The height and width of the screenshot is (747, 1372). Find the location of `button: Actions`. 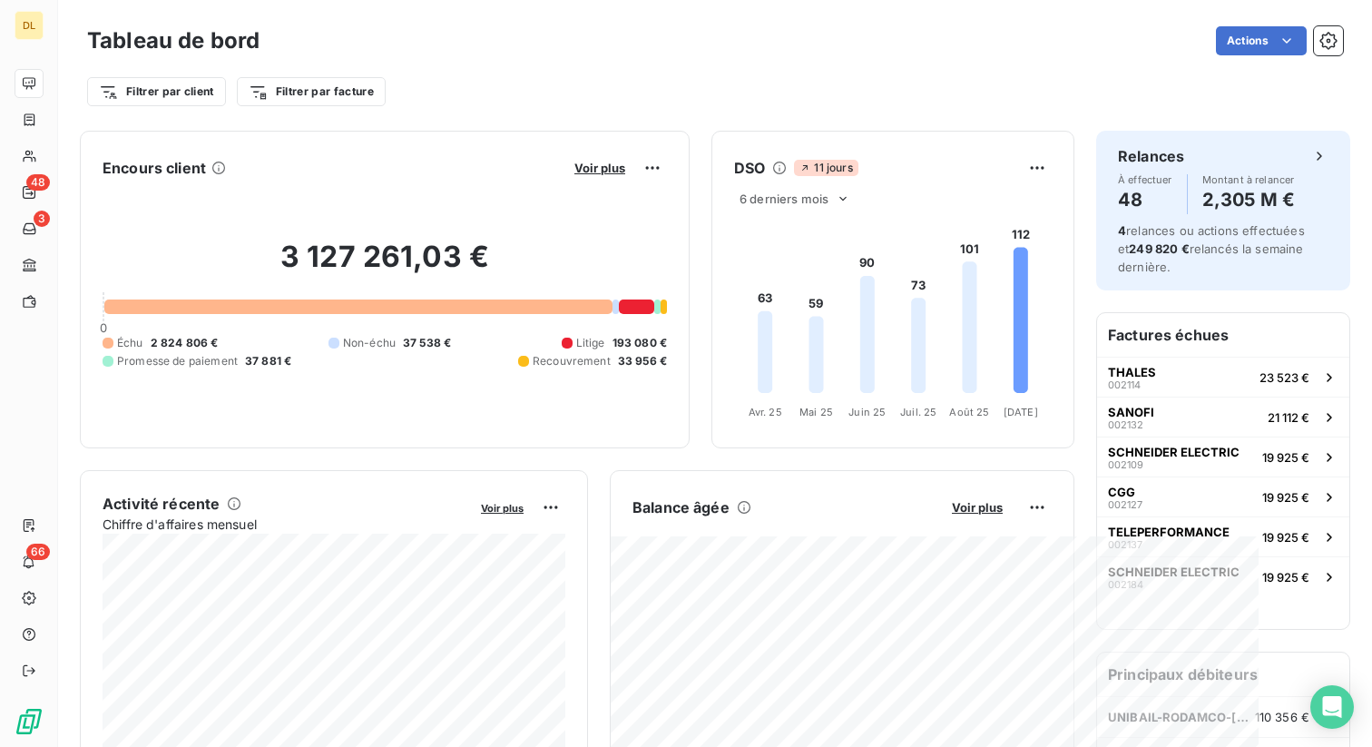

button: Actions is located at coordinates (1261, 41).